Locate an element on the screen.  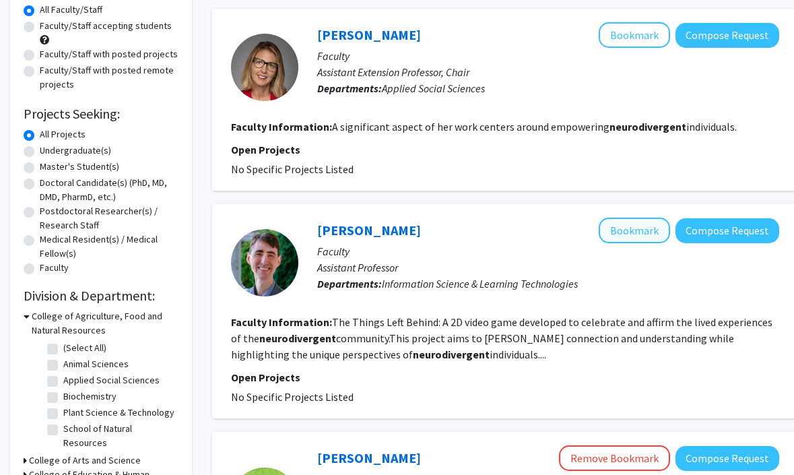
label: (Select All) is located at coordinates (85, 348).